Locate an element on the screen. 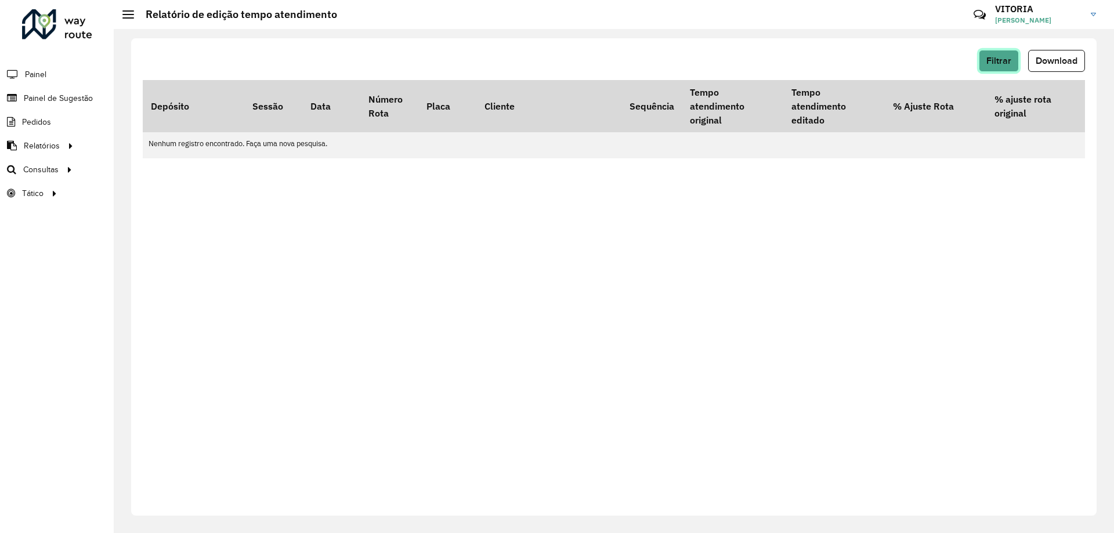  span: Relatórios is located at coordinates (42, 146).